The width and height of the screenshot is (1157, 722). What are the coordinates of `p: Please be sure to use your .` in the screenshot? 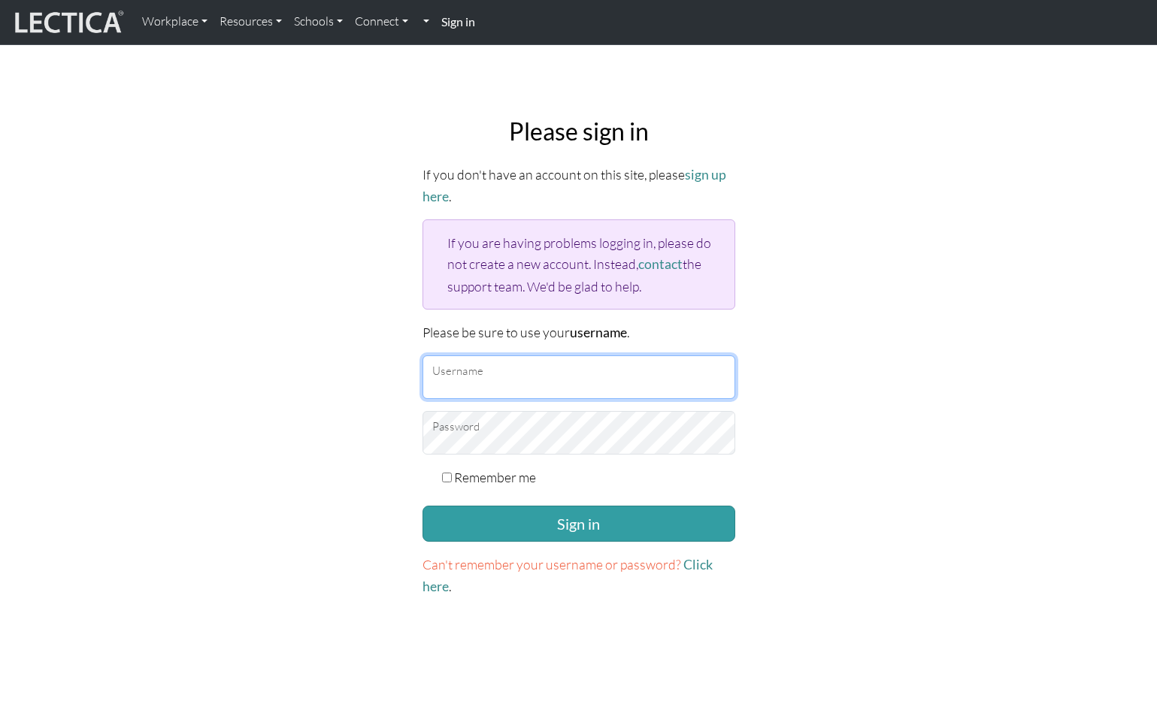 It's located at (579, 332).